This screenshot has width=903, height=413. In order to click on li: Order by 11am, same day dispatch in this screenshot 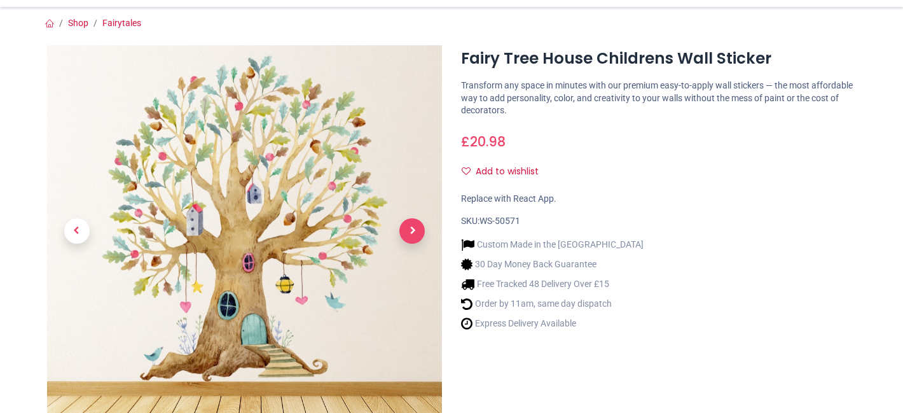, I will do `click(552, 303)`.